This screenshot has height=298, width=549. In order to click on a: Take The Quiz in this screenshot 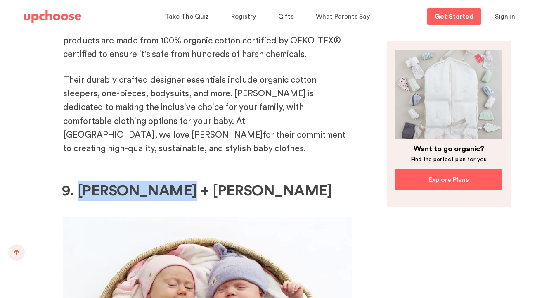, I will do `click(188, 17)`.